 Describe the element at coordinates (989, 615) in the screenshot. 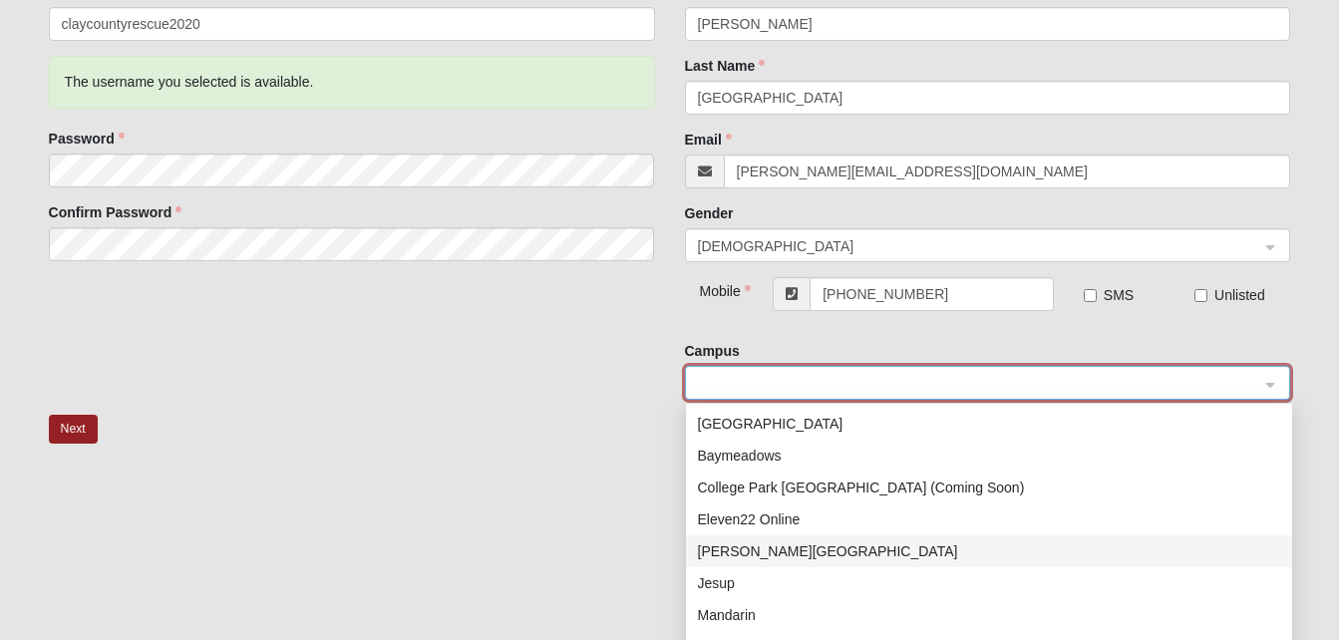

I see `div: Mandarin` at that location.